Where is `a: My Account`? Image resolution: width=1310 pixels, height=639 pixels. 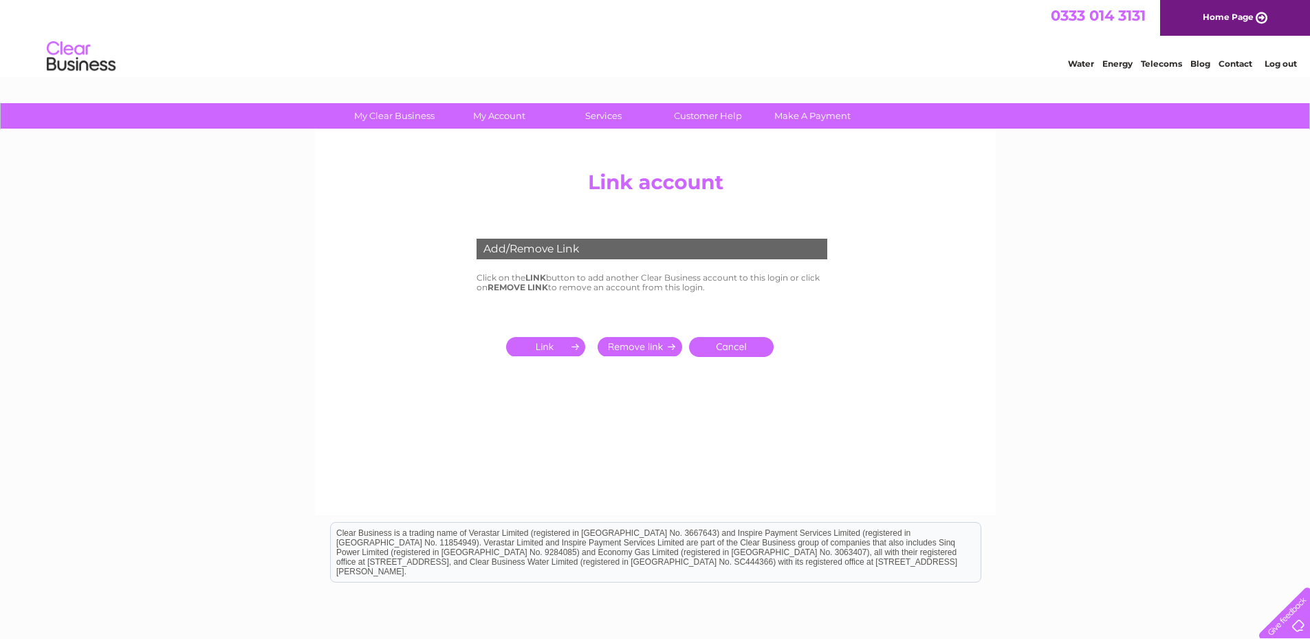
a: My Account is located at coordinates (498, 115).